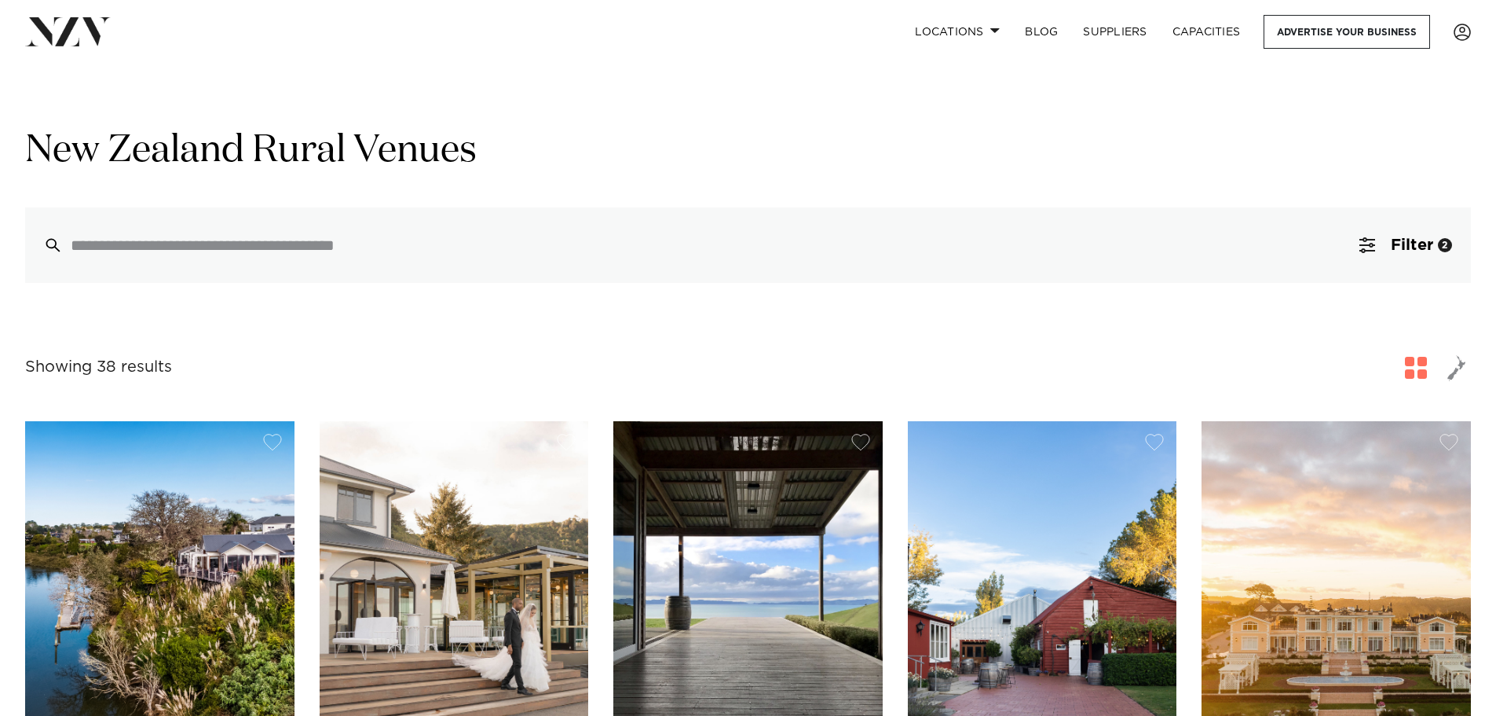 This screenshot has height=716, width=1496. What do you see at coordinates (68, 31) in the screenshot?
I see `img: nzv-logo.png` at bounding box center [68, 31].